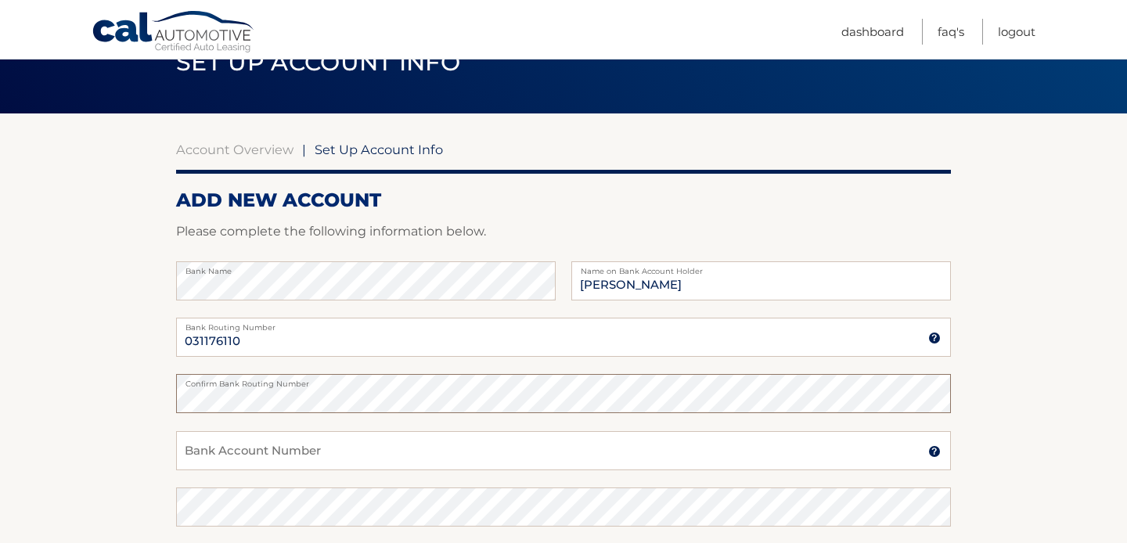 This screenshot has width=1127, height=543. Describe the element at coordinates (235, 150) in the screenshot. I see `a: Account Overview` at that location.